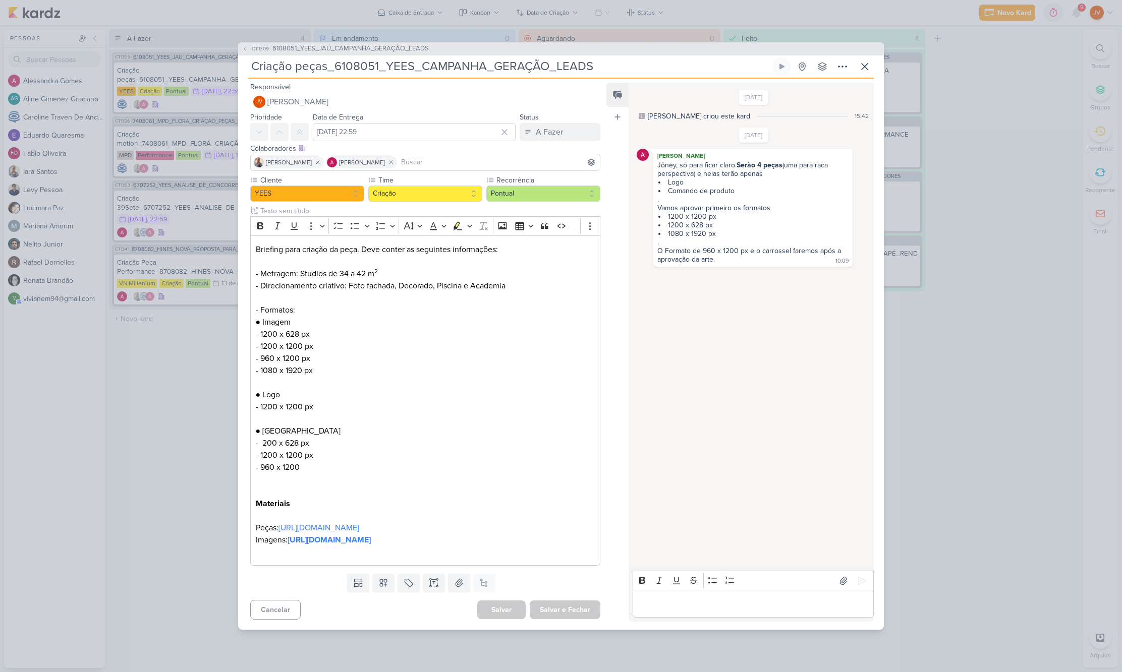 This screenshot has height=672, width=1122. What do you see at coordinates (753, 225) in the screenshot?
I see `li: 1200 x 628 px` at bounding box center [753, 225].